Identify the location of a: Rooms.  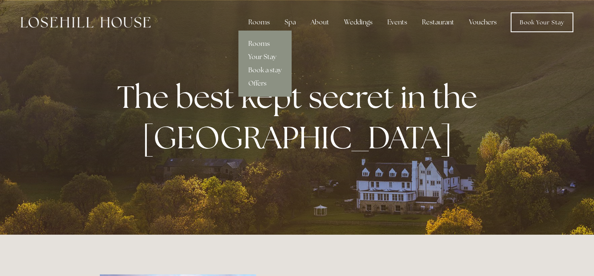
(265, 44).